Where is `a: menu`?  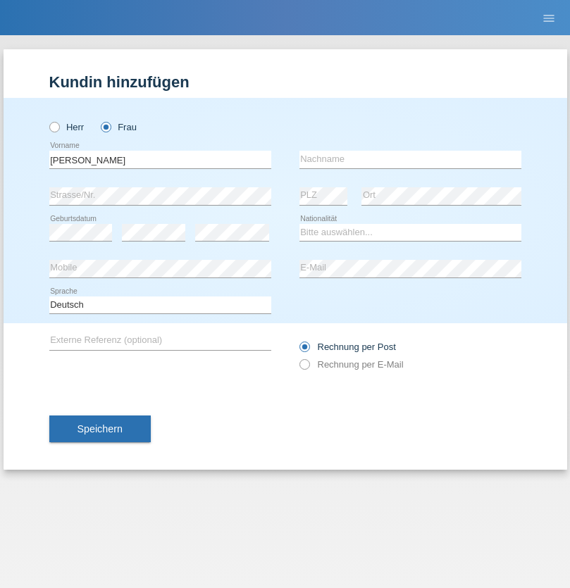 a: menu is located at coordinates (549, 18).